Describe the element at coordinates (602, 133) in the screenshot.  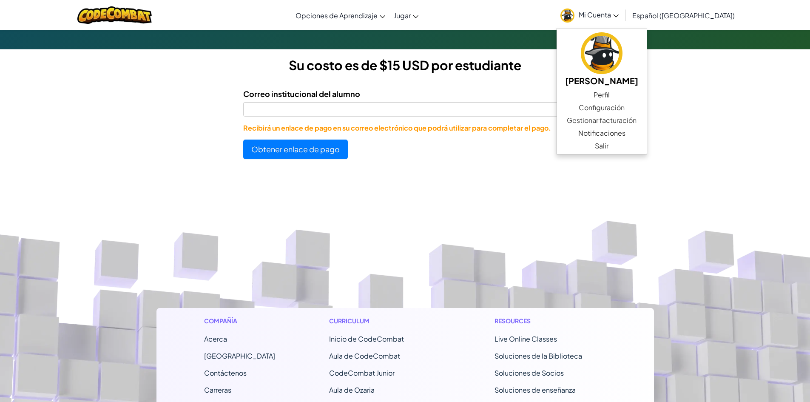
I see `span: Notificaciones` at that location.